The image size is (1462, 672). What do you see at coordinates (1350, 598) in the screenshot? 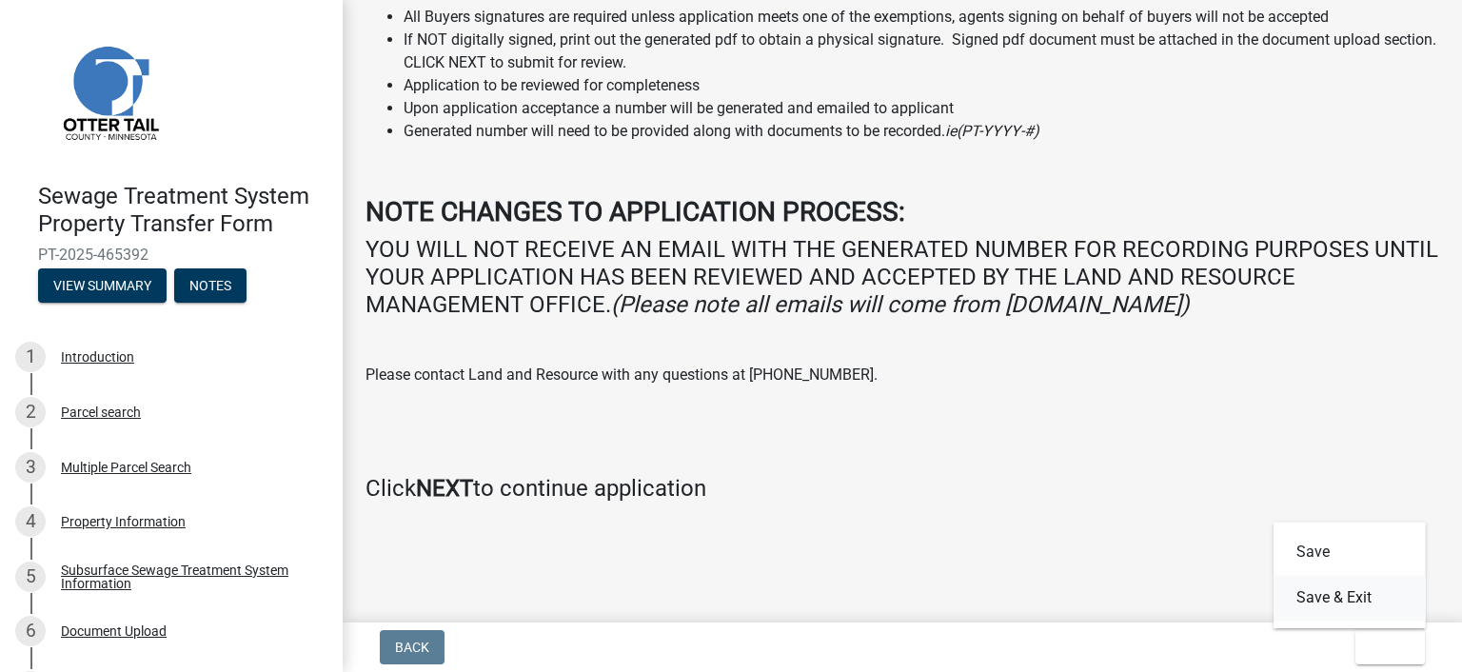
I see `button: Save & Exit` at bounding box center [1350, 598].